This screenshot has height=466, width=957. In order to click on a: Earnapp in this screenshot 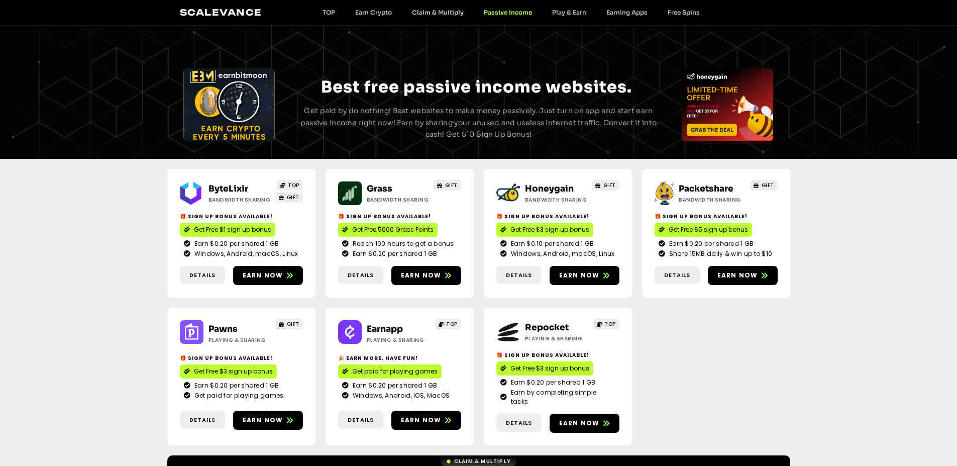, I will do `click(385, 329)`.